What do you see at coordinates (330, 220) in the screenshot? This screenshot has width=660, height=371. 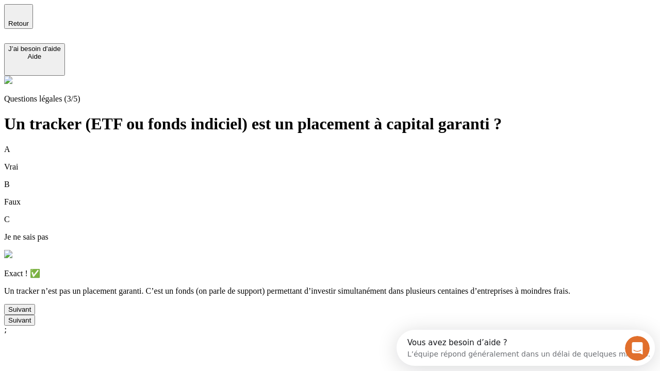 I see `p: C` at bounding box center [330, 220].